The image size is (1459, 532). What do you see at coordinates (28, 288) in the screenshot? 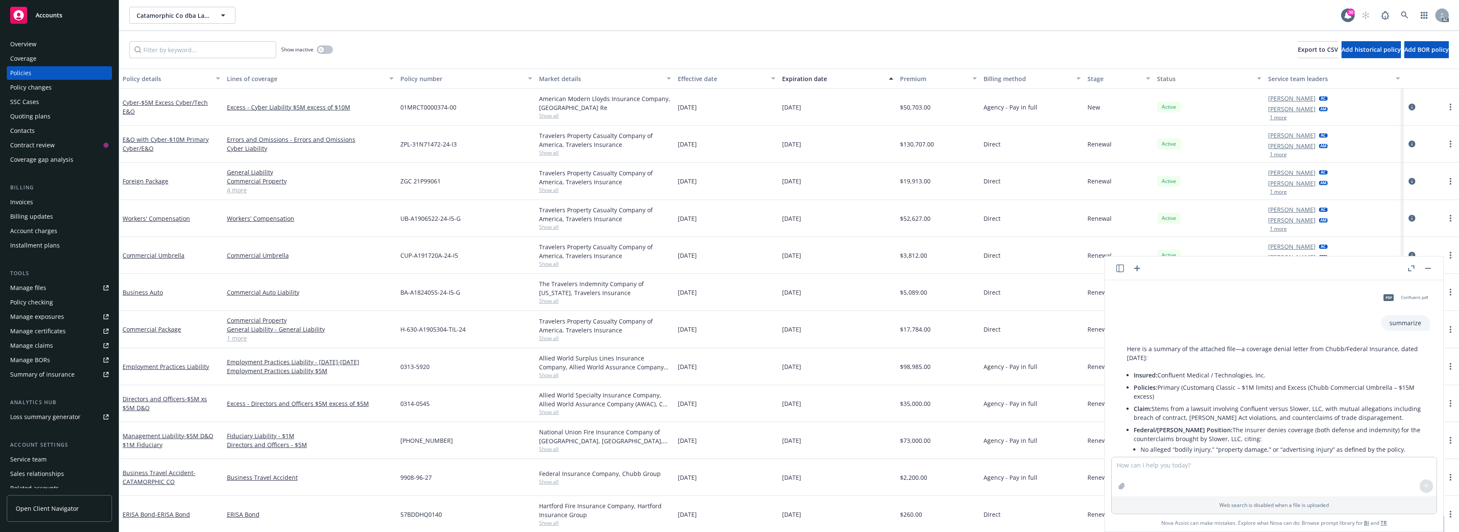
I see `div: Manage files` at bounding box center [28, 288].